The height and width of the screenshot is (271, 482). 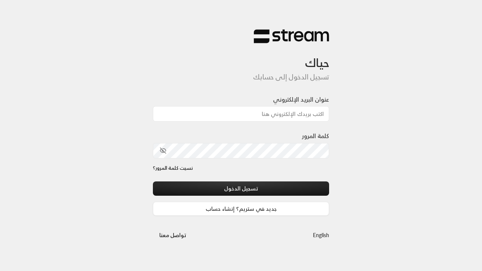 What do you see at coordinates (241, 188) in the screenshot?
I see `button: تسجيل الدخول` at bounding box center [241, 188].